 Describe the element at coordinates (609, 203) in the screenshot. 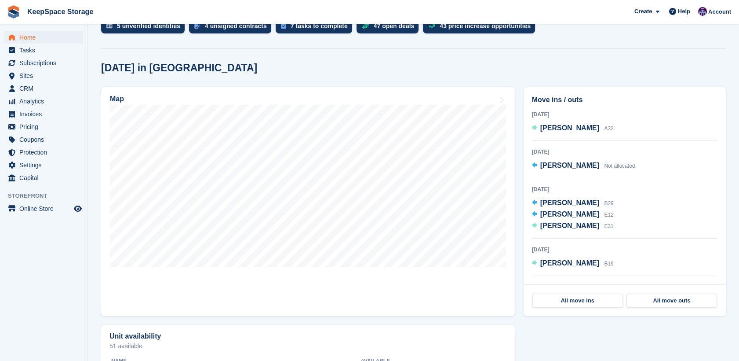

I see `span: B29` at that location.